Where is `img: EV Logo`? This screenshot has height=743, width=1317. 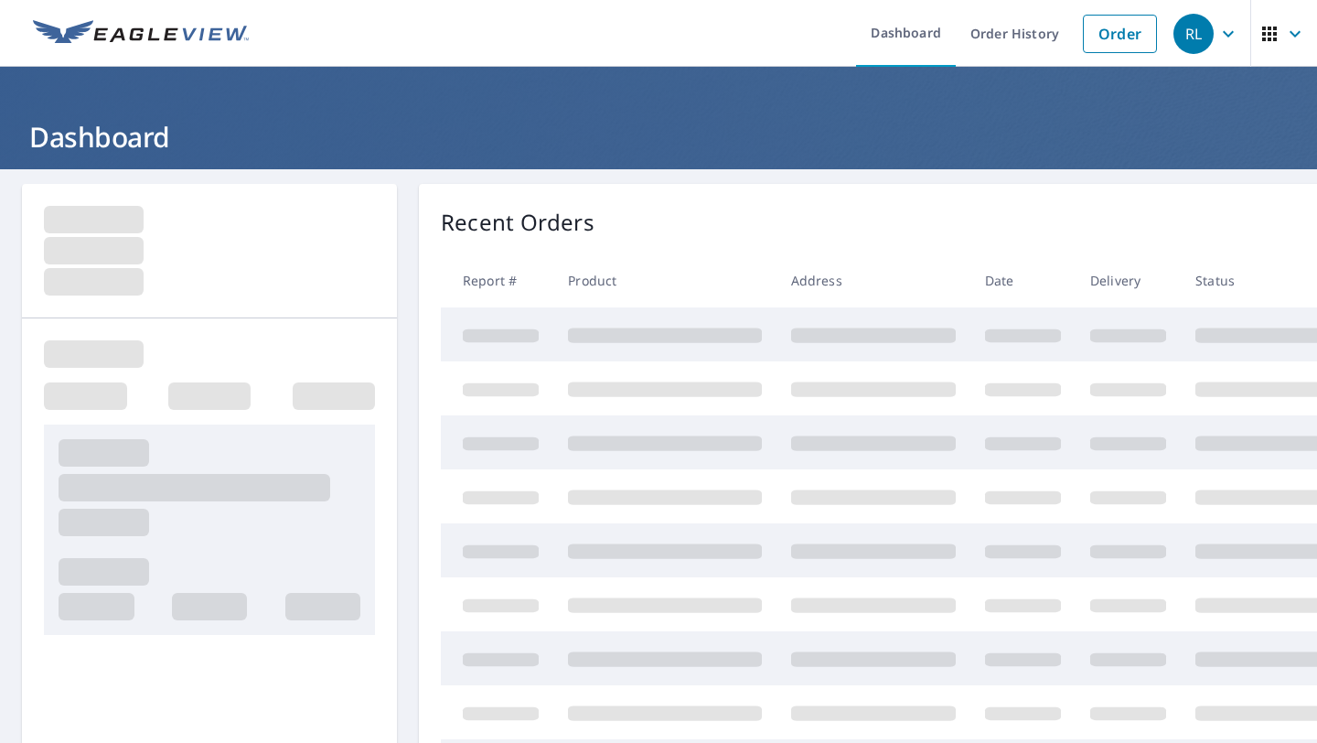
img: EV Logo is located at coordinates (141, 34).